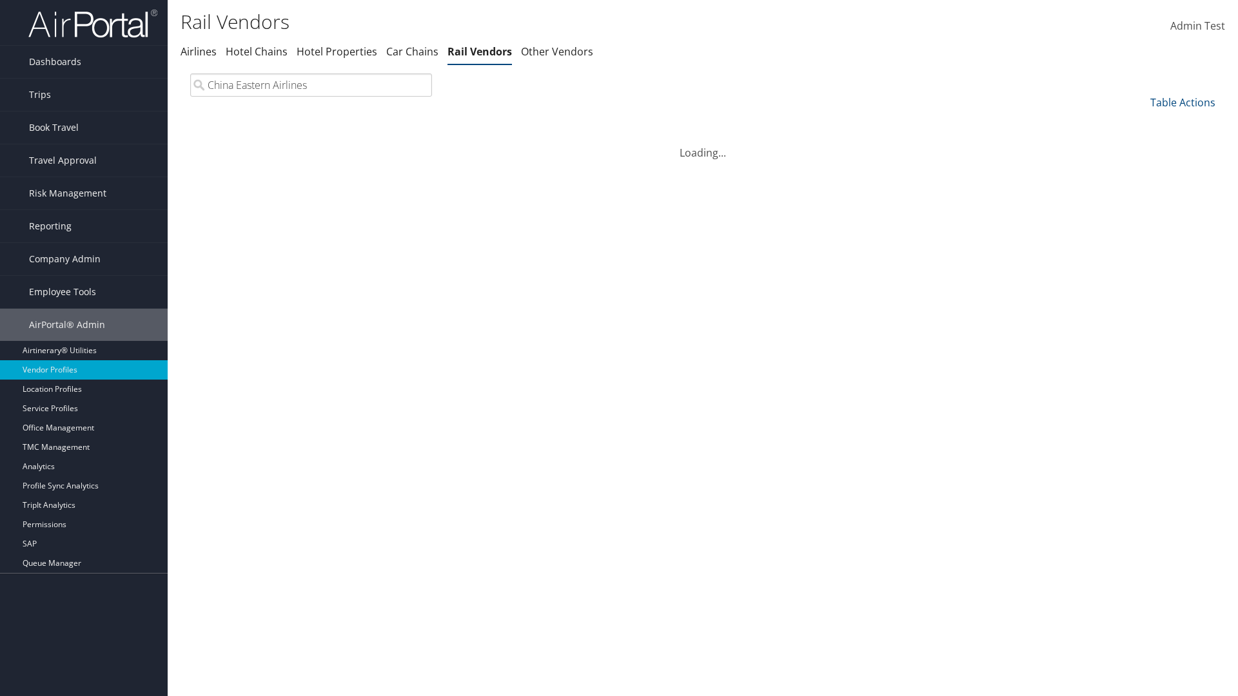 The height and width of the screenshot is (696, 1238). I want to click on span: Book Travel, so click(53, 128).